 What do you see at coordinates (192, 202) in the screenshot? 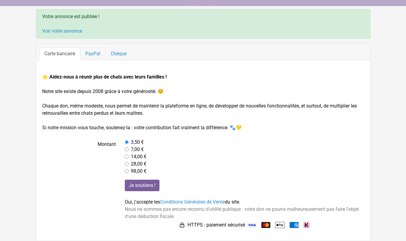
I see `a: Conditions Générales de Vente` at bounding box center [192, 202].